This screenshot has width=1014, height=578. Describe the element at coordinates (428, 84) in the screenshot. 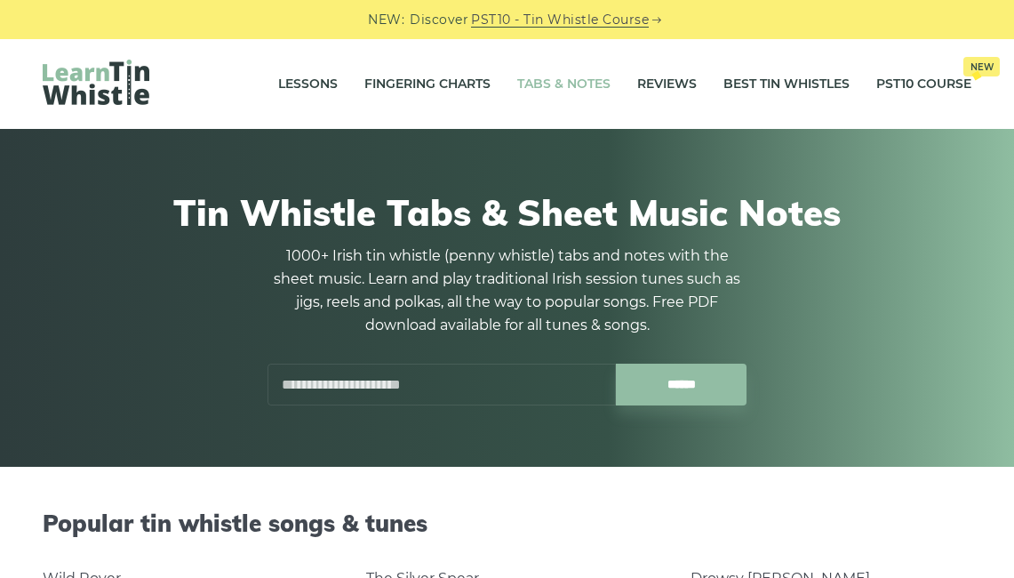

I see `a: Fingering Charts` at that location.